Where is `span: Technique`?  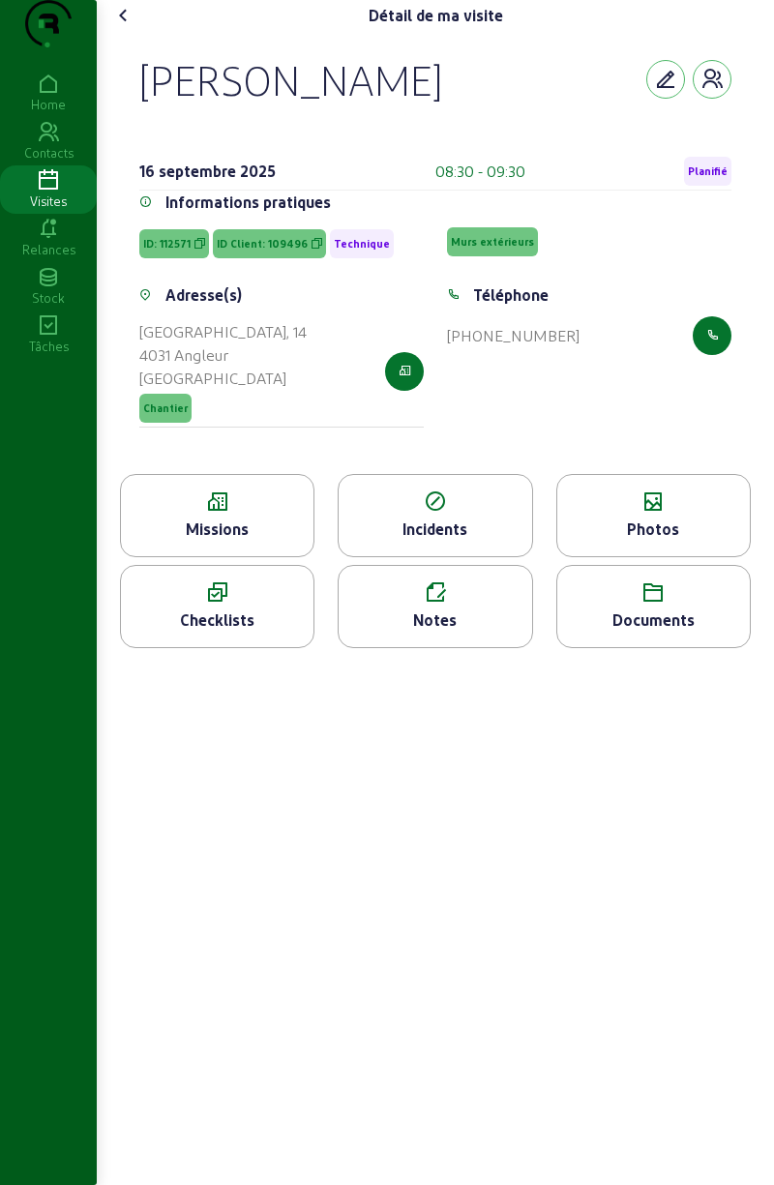
span: Technique is located at coordinates (362, 244).